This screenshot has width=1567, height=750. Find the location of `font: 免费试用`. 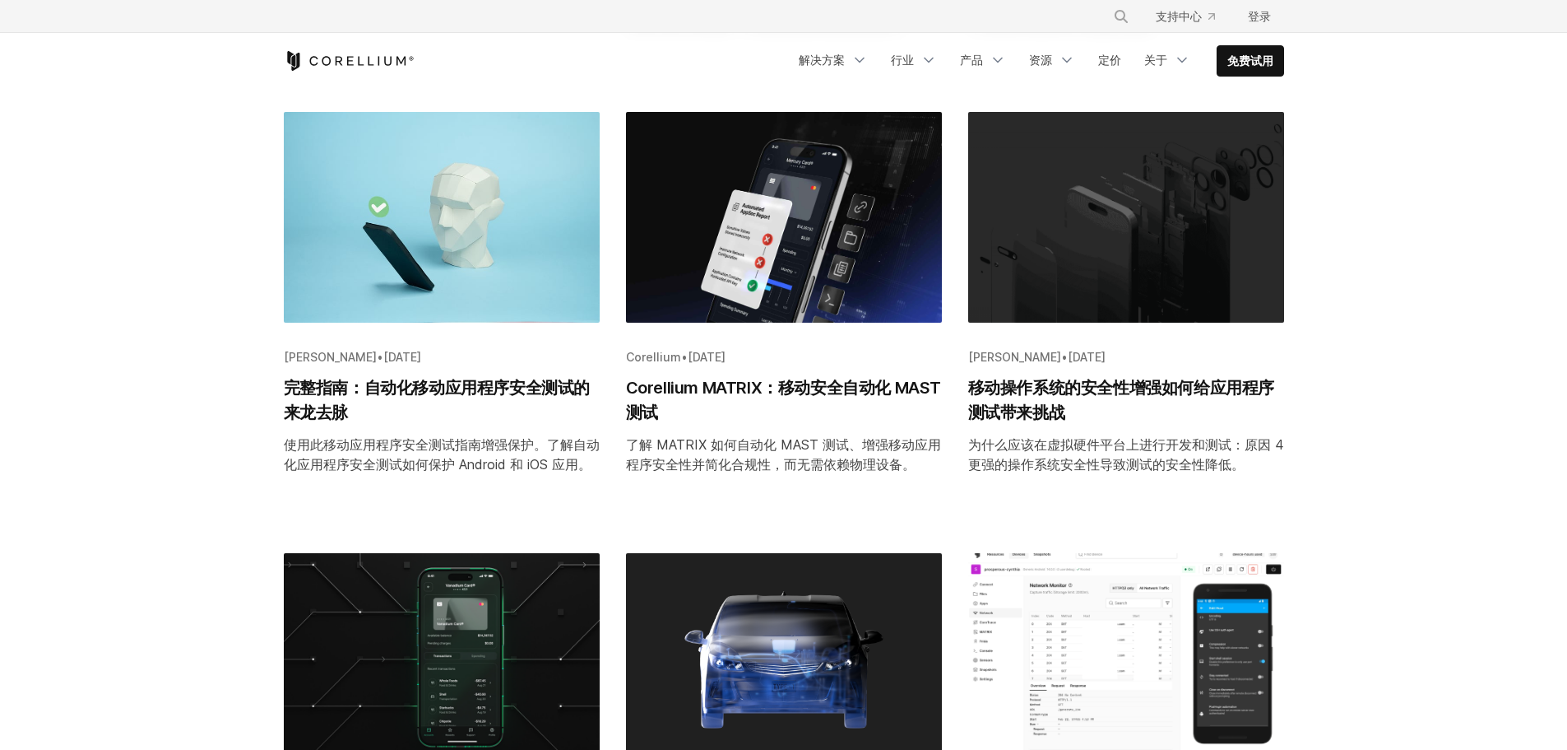

font: 免费试用 is located at coordinates (1251, 60).